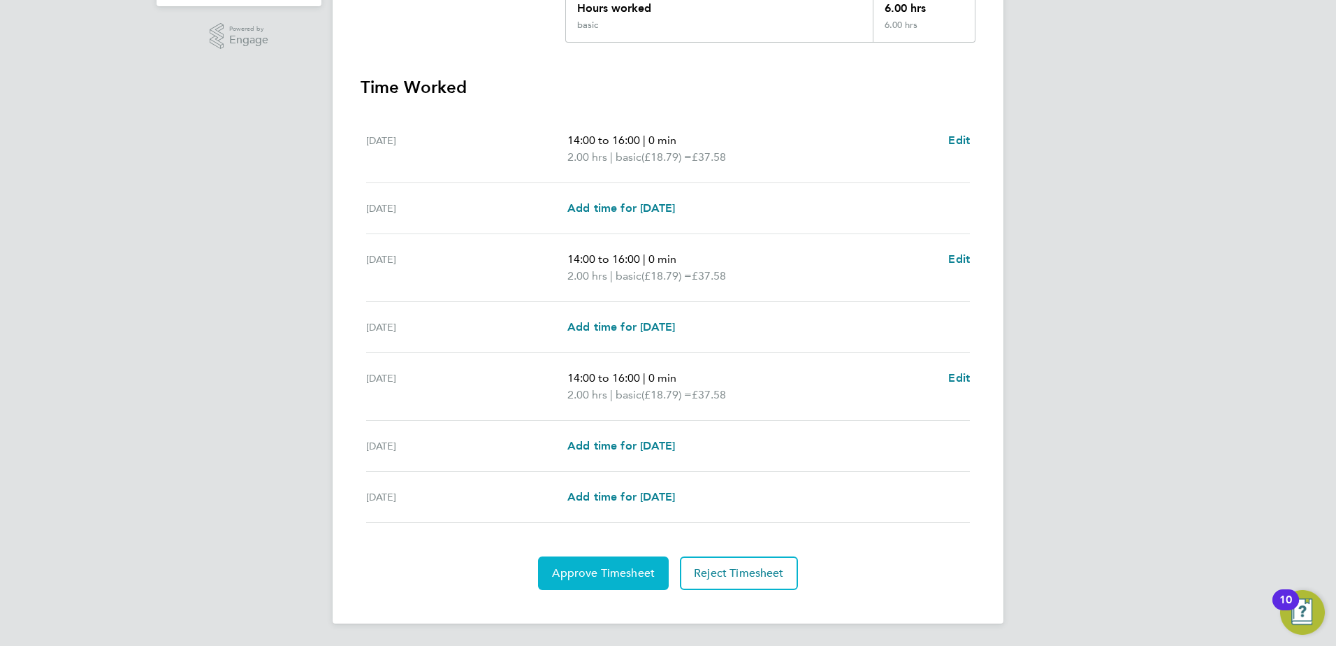 The width and height of the screenshot is (1336, 646). Describe the element at coordinates (249, 40) in the screenshot. I see `span: Engage` at that location.